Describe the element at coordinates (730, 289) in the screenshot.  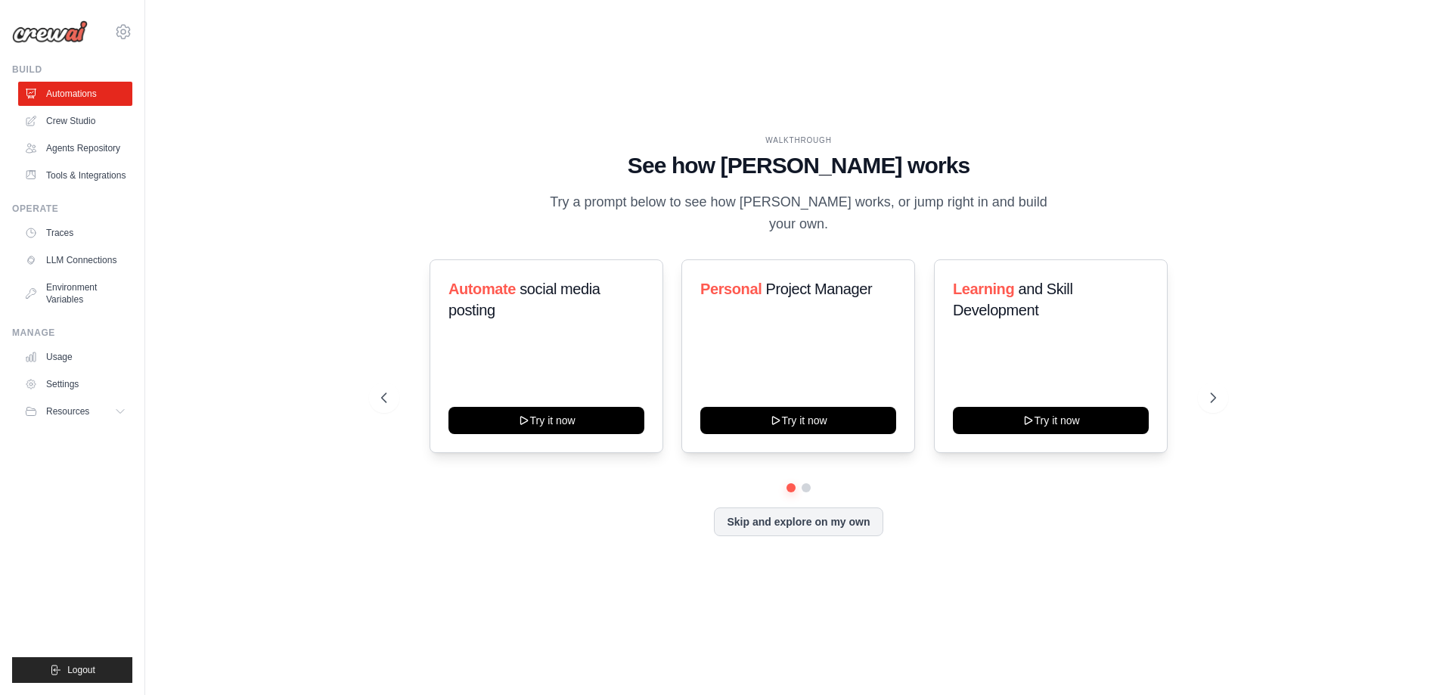
I see `span: Personal` at that location.